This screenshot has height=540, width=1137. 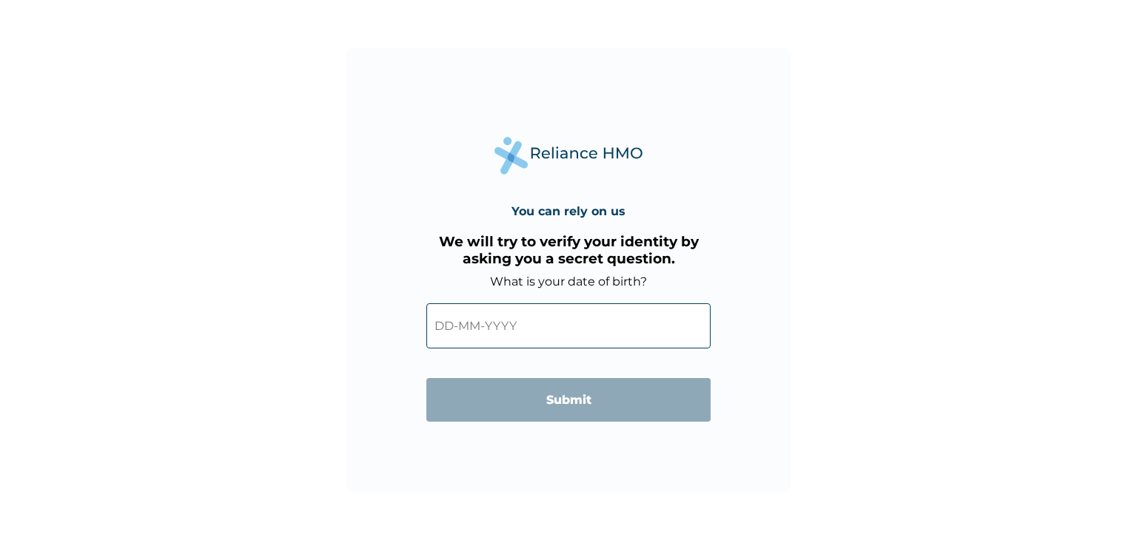 I want to click on label: What is your date of birth?, so click(x=568, y=281).